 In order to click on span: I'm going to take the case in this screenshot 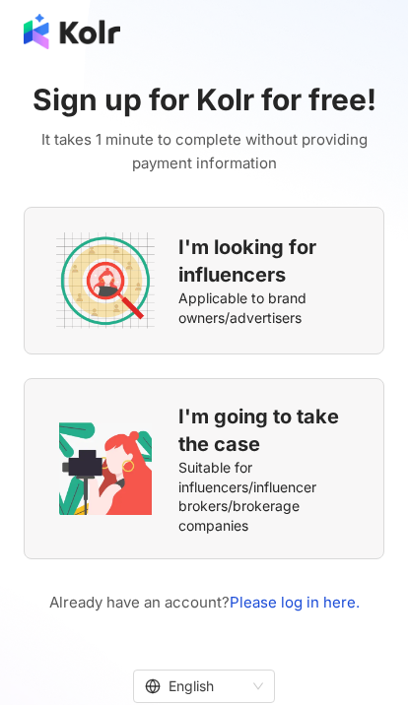, I will do `click(265, 431)`.